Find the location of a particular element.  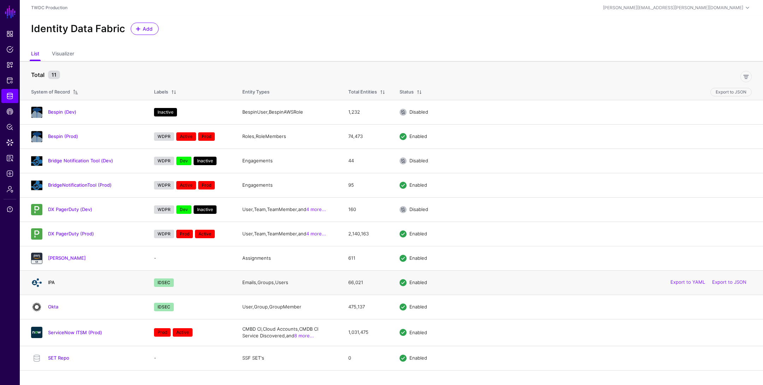

span: Admin is located at coordinates (10, 189).